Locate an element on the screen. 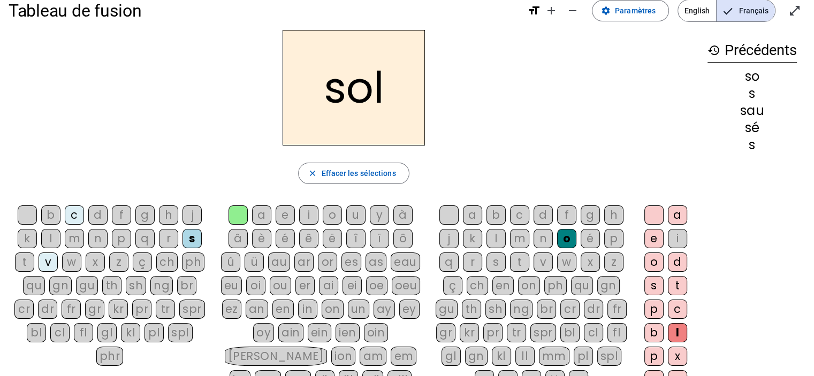  div: ô is located at coordinates (403, 239).